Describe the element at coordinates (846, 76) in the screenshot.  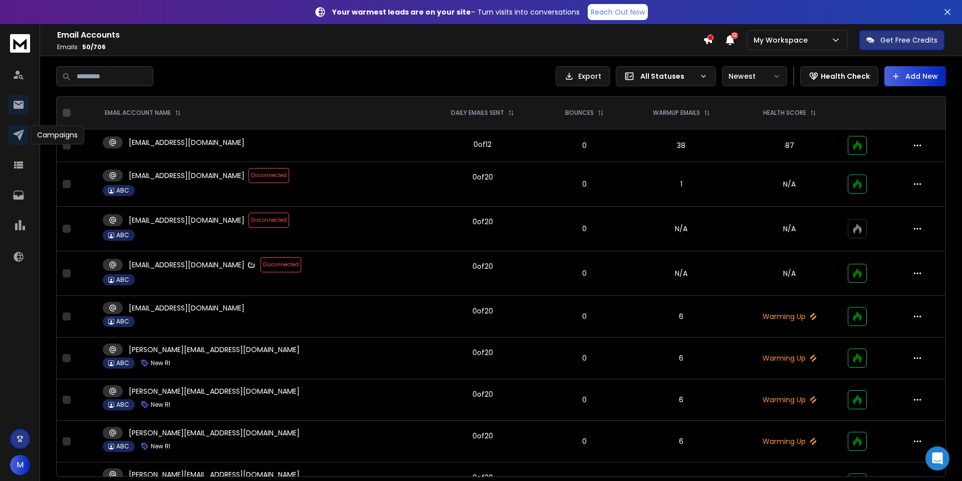
I see `p: Health Check` at that location.